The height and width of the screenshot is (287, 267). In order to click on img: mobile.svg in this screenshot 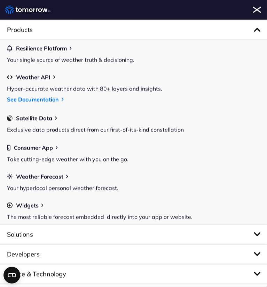, I will do `click(9, 148)`.